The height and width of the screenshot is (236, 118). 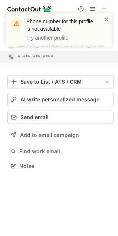 What do you see at coordinates (60, 100) in the screenshot?
I see `button: AI write personalized message` at bounding box center [60, 100].